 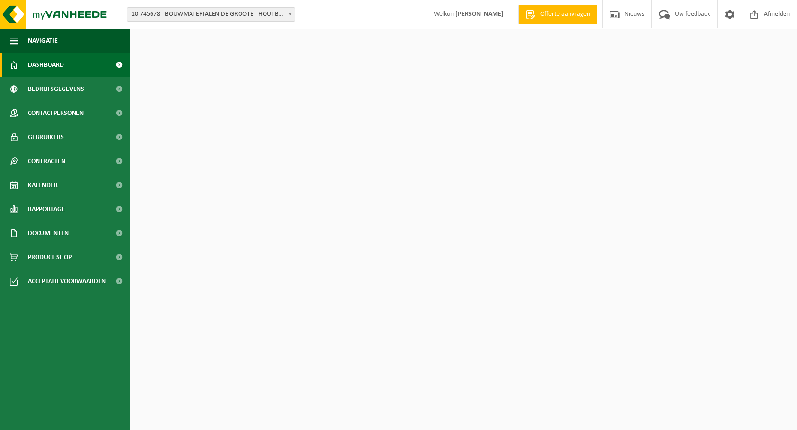 What do you see at coordinates (50, 257) in the screenshot?
I see `span: Product Shop` at bounding box center [50, 257].